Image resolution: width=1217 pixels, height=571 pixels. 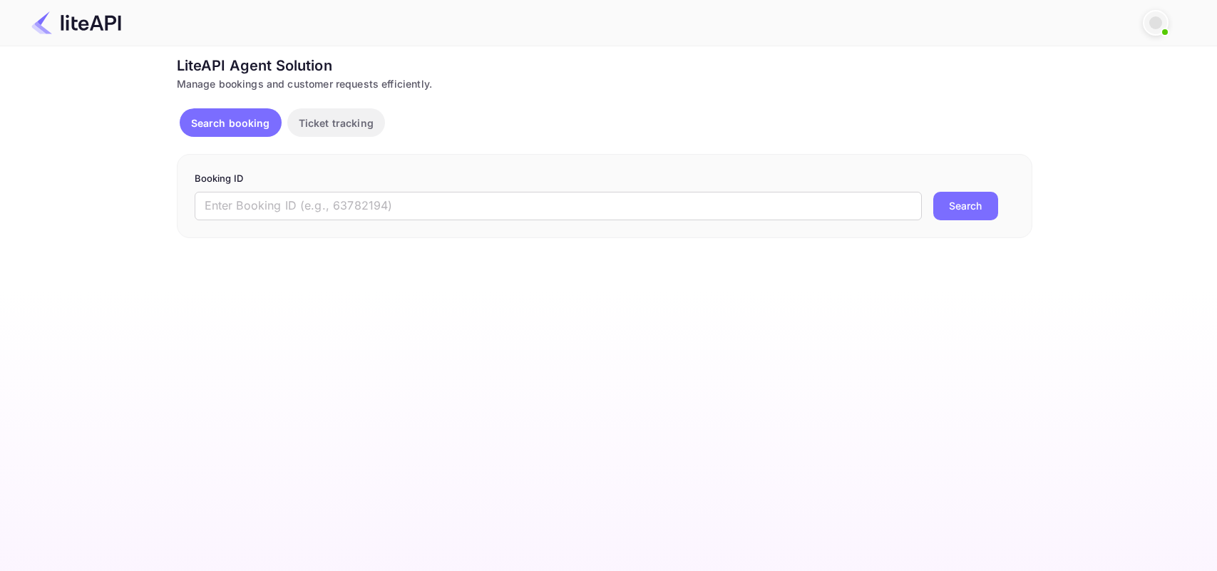 What do you see at coordinates (230, 123) in the screenshot?
I see `p: Search booking` at bounding box center [230, 123].